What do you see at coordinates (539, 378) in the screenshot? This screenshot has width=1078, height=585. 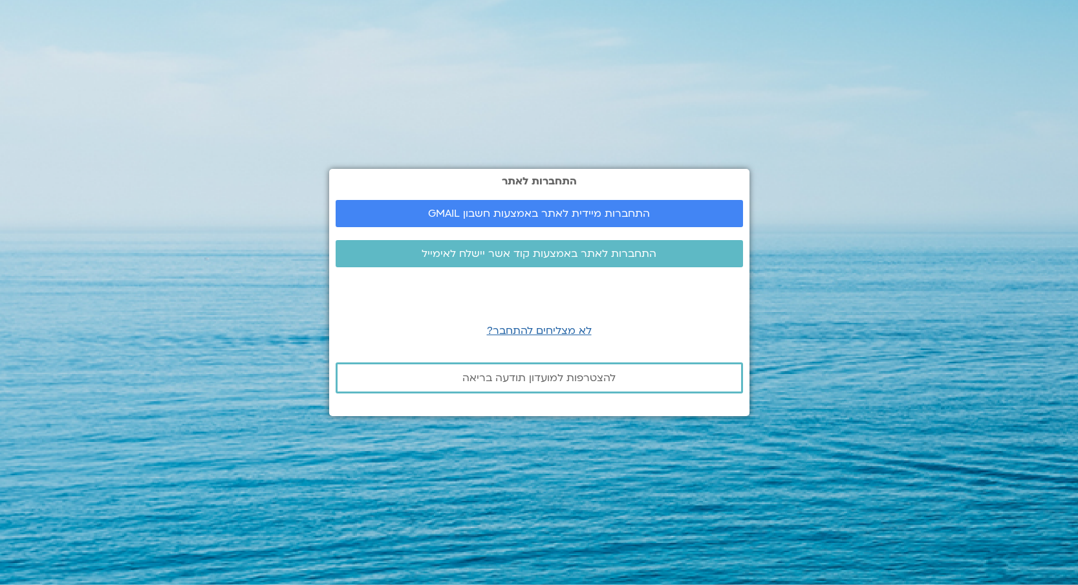 I see `span: להצטרפות למועדון תודעה בריאה` at bounding box center [539, 378].